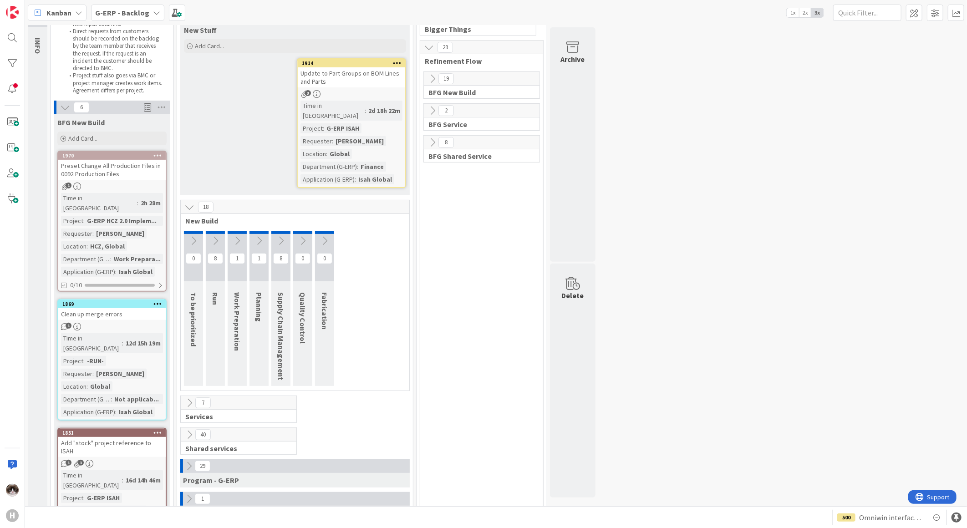 Image resolution: width=967 pixels, height=528 pixels. I want to click on span: 29, so click(445, 47).